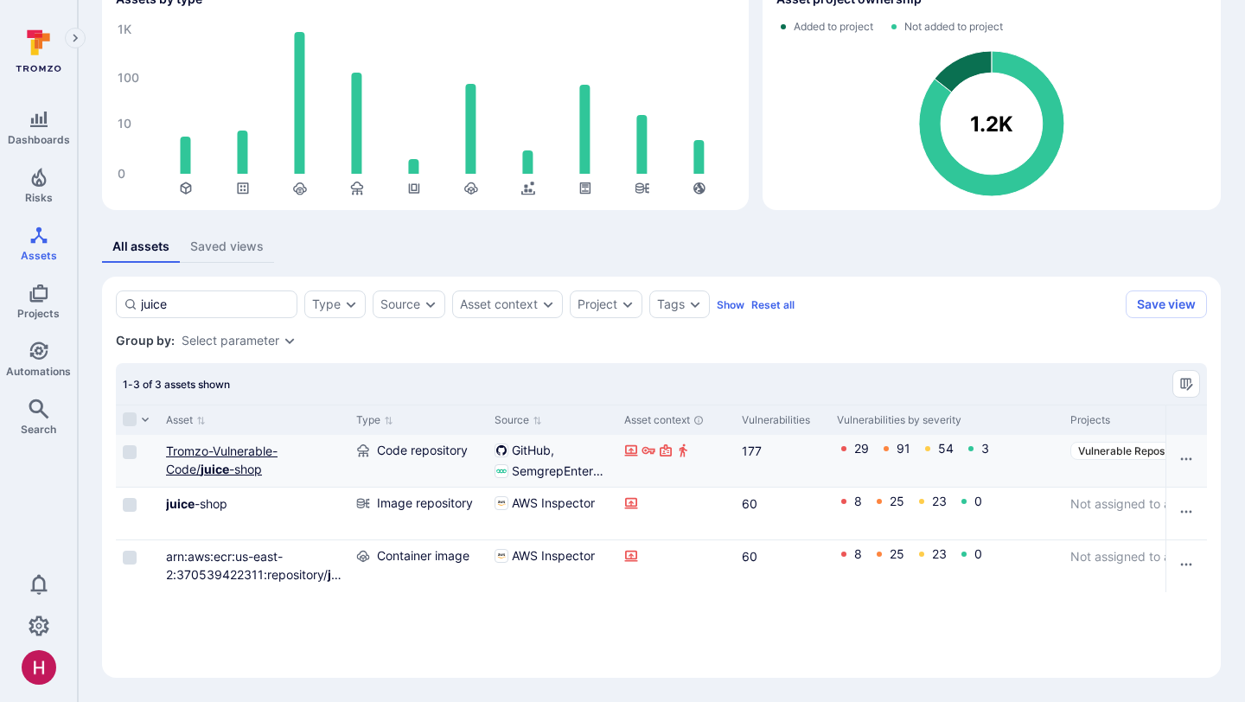  Describe the element at coordinates (598, 304) in the screenshot. I see `div: Project` at that location.